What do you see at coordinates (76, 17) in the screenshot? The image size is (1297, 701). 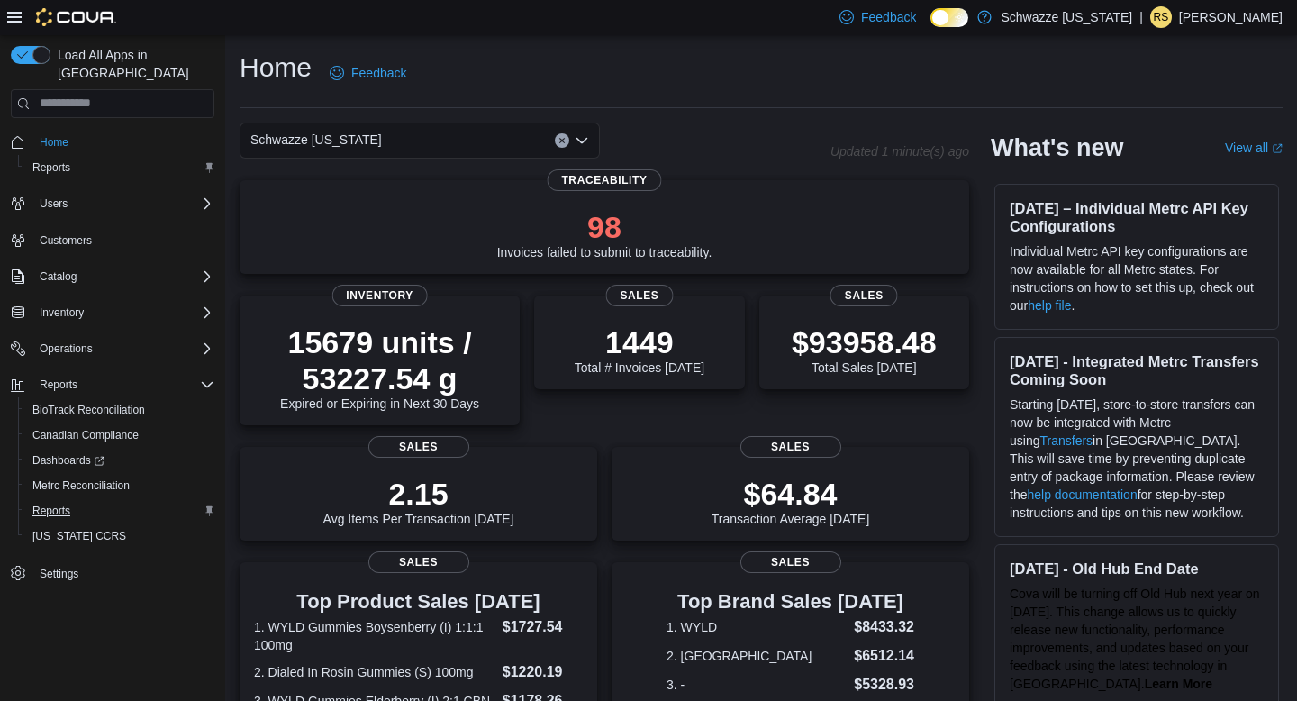 I see `img: Cova` at bounding box center [76, 17].